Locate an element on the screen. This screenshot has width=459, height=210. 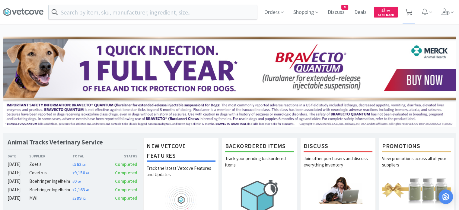
div: Date is located at coordinates (18, 156).